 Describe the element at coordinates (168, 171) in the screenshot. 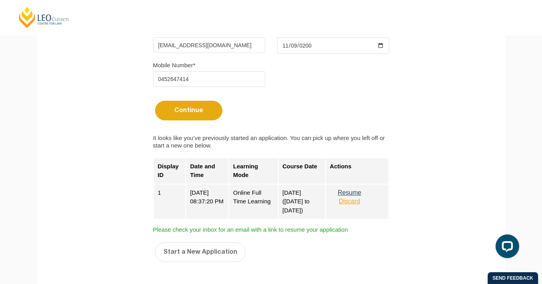

I see `strong: Display ID` at that location.